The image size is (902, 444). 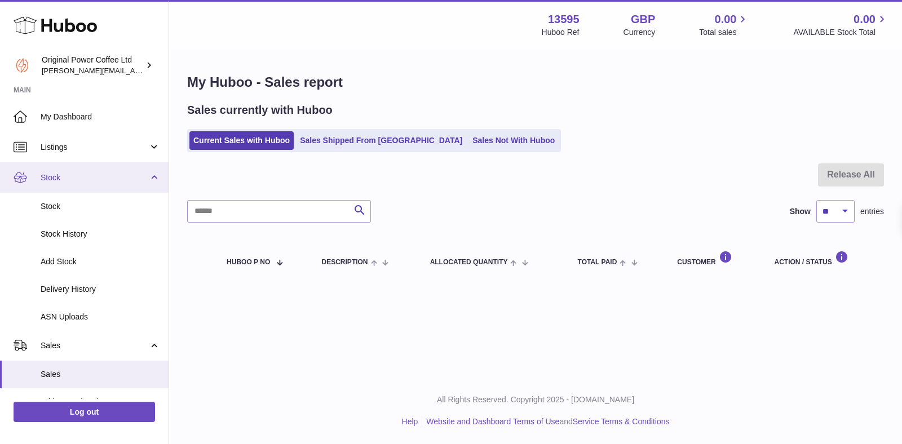 I want to click on label: Show, so click(x=800, y=211).